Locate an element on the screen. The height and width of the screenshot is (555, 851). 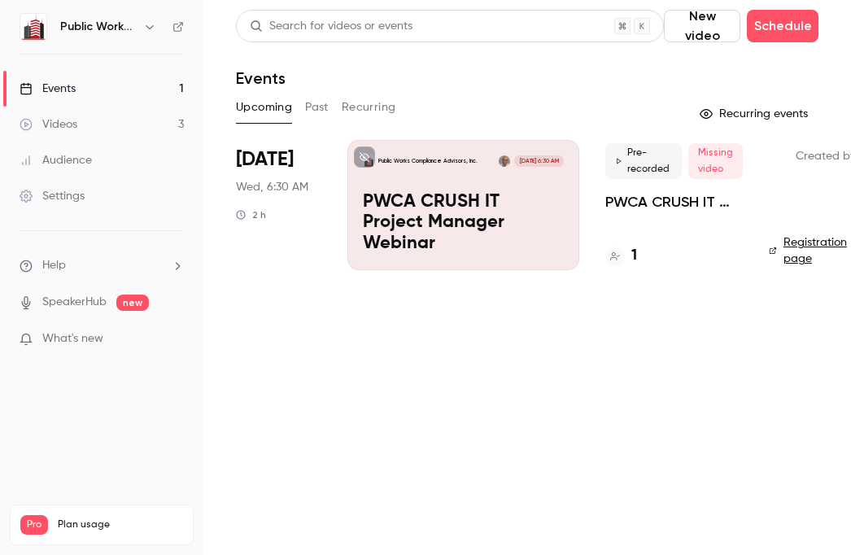
span: Pre-recorded is located at coordinates (644, 161).